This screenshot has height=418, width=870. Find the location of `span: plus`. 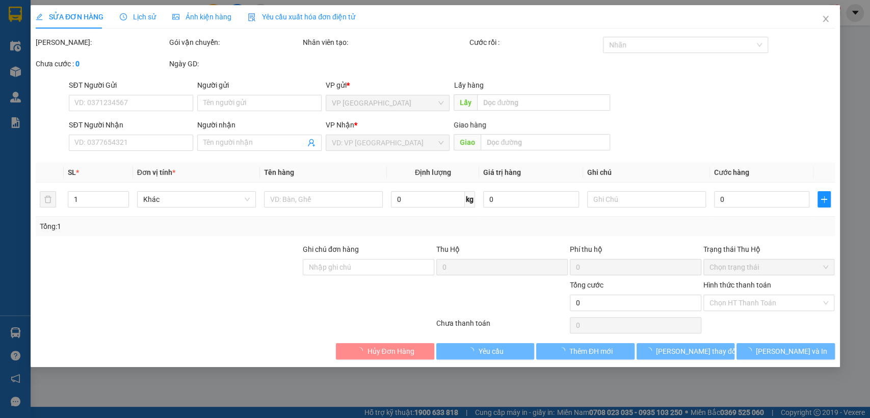

span: plus is located at coordinates (824, 199).